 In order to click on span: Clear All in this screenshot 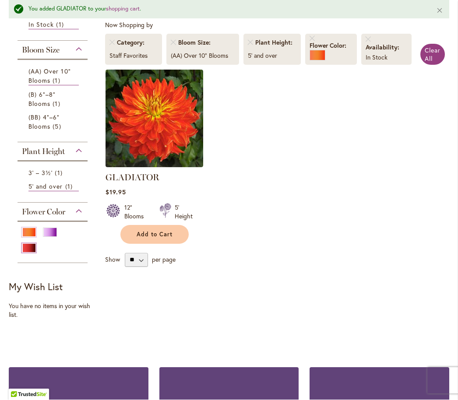, I will do `click(432, 55)`.